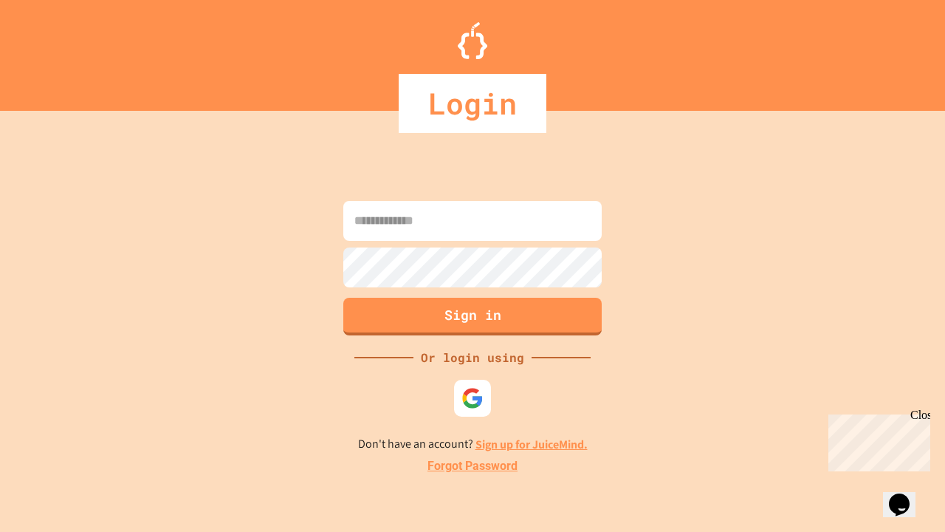 The image size is (945, 532). Describe the element at coordinates (473, 357) in the screenshot. I see `div: Or login using` at that location.